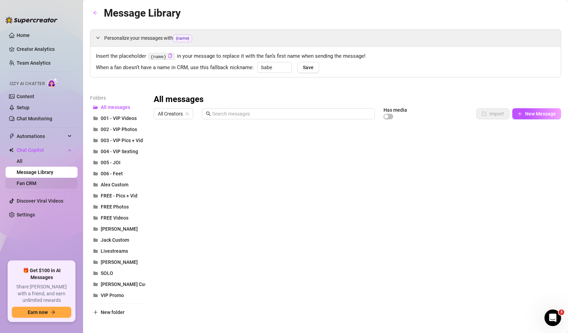  Describe the element at coordinates (118, 295) in the screenshot. I see `button: VIP Promo` at that location.